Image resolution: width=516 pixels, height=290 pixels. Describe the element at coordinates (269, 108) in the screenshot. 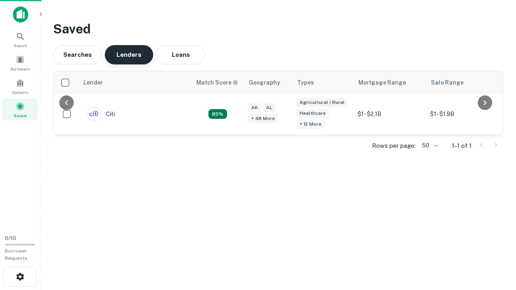

I see `div: AL` at that location.